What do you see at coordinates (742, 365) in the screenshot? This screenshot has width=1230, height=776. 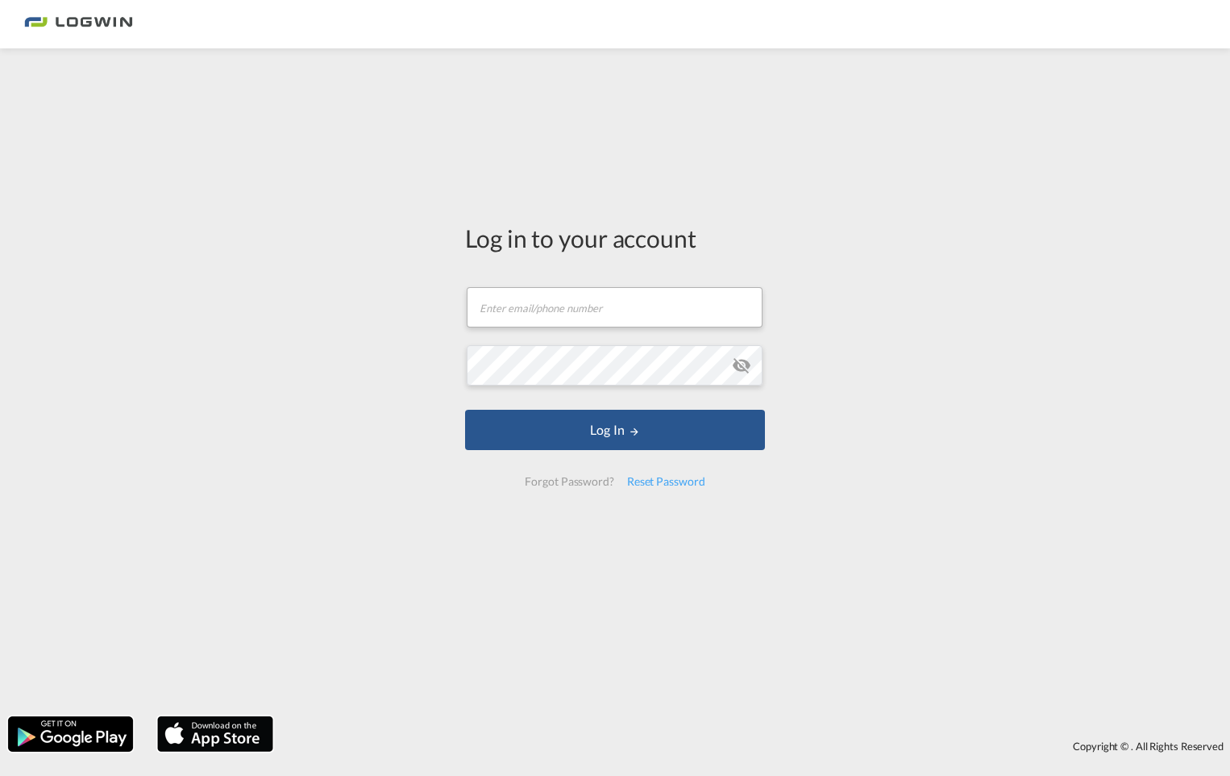 I see `md-icon: icon-eye-off` at bounding box center [742, 365].